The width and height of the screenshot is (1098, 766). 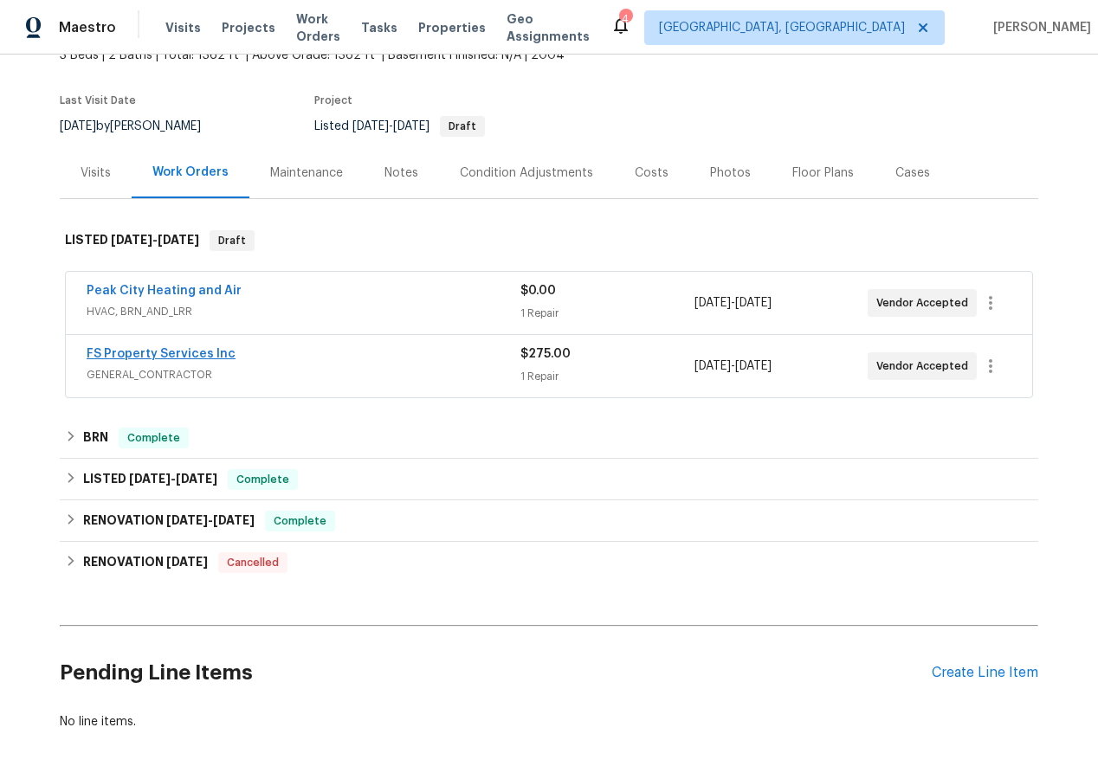 I want to click on span: Work Orders, so click(x=318, y=28).